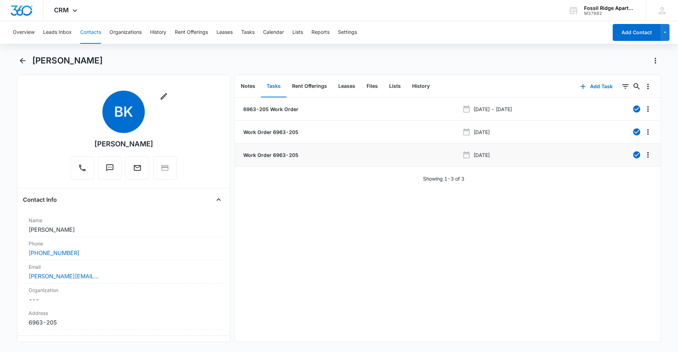 The height and width of the screenshot is (352, 678). Describe the element at coordinates (124, 267) in the screenshot. I see `label: Email` at that location.